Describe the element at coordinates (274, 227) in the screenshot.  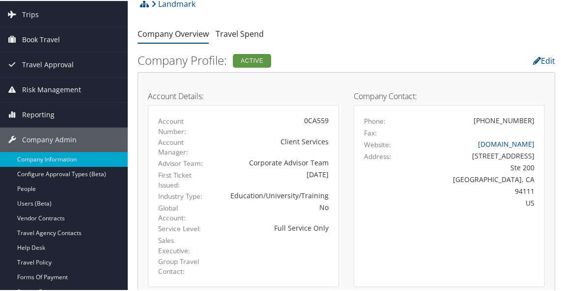
I see `div: Full Service Only` at that location.